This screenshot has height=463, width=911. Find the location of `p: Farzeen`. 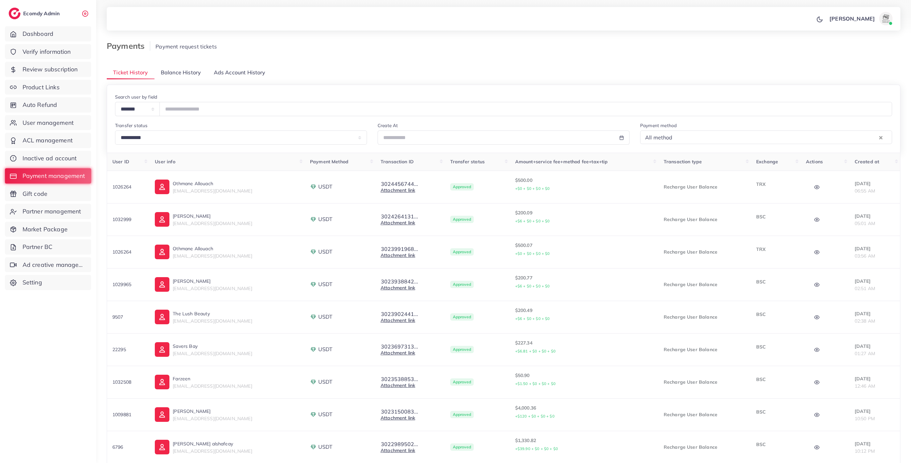

p: Farzeen is located at coordinates (212, 378).